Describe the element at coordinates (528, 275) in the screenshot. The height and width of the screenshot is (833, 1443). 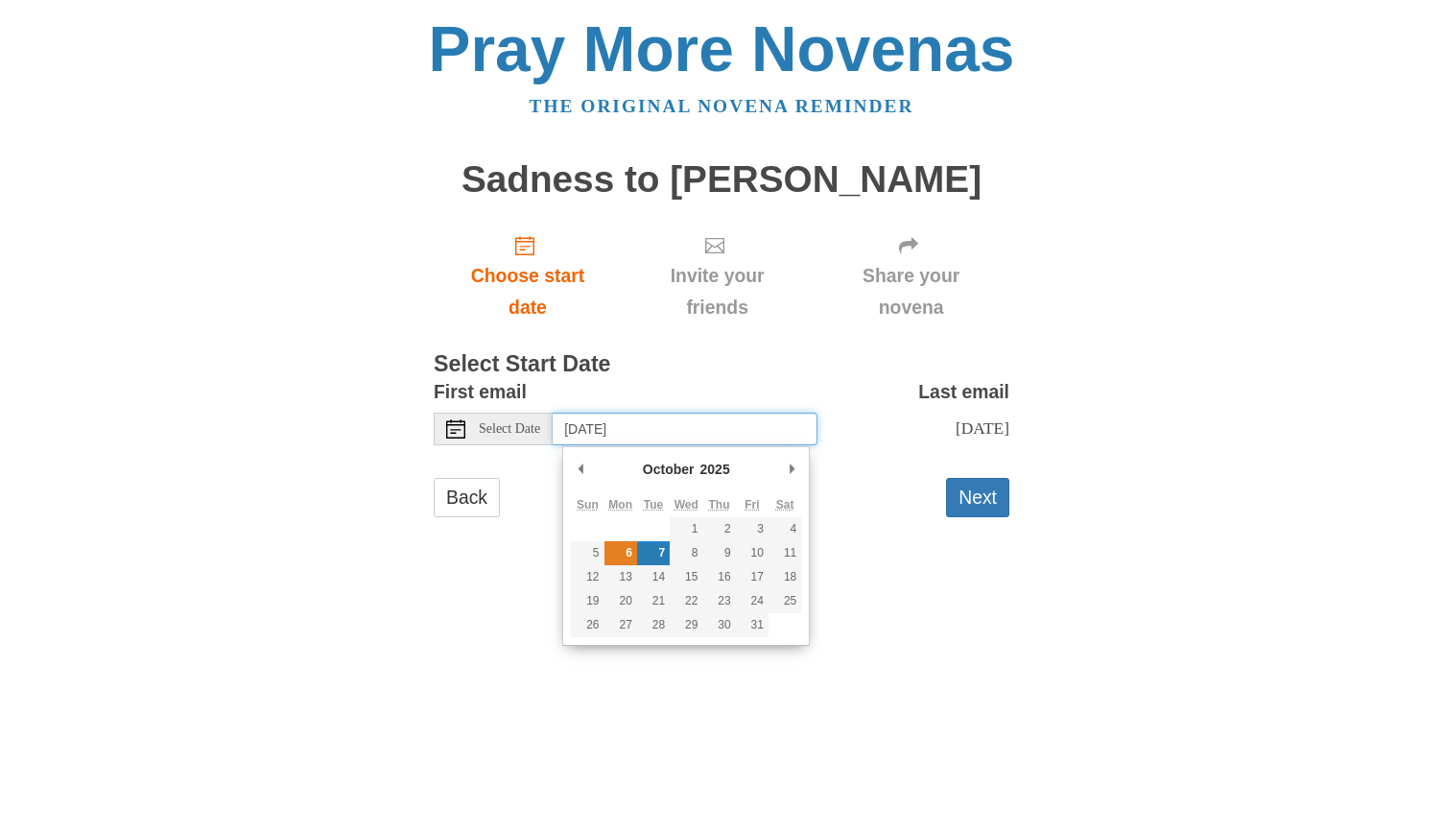
I see `a: Choose start date` at that location.